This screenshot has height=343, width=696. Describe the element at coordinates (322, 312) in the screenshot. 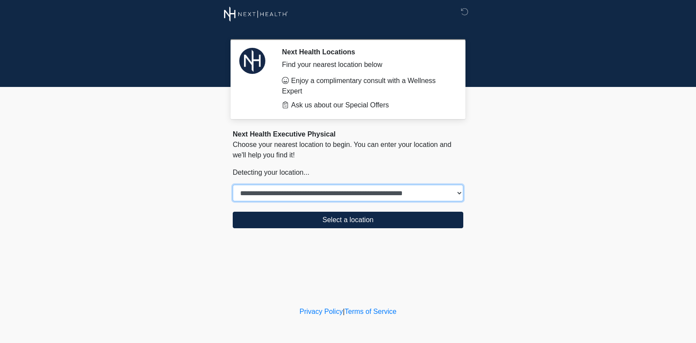

I see `a: Privacy Policy` at that location.